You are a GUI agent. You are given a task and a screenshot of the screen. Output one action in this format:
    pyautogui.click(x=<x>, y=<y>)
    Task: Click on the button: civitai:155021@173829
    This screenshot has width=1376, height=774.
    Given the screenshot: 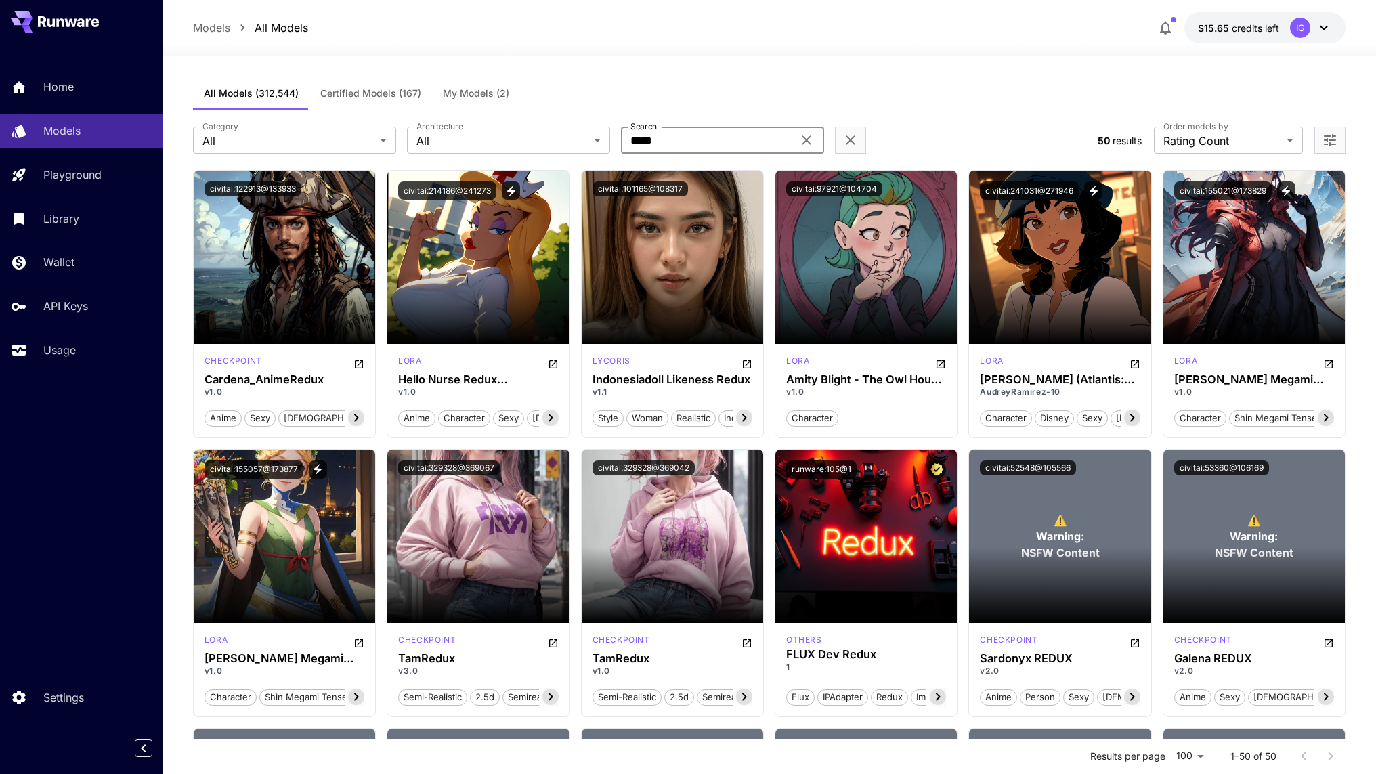 What is the action you would take?
    pyautogui.click(x=1223, y=190)
    